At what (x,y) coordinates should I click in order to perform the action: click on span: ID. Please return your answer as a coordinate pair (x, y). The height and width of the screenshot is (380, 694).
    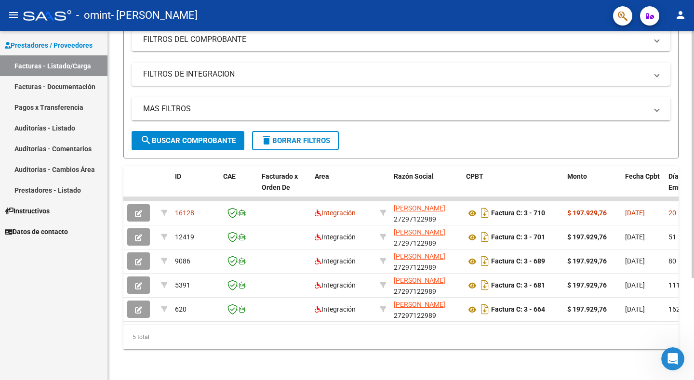
    Looking at the image, I should click on (178, 176).